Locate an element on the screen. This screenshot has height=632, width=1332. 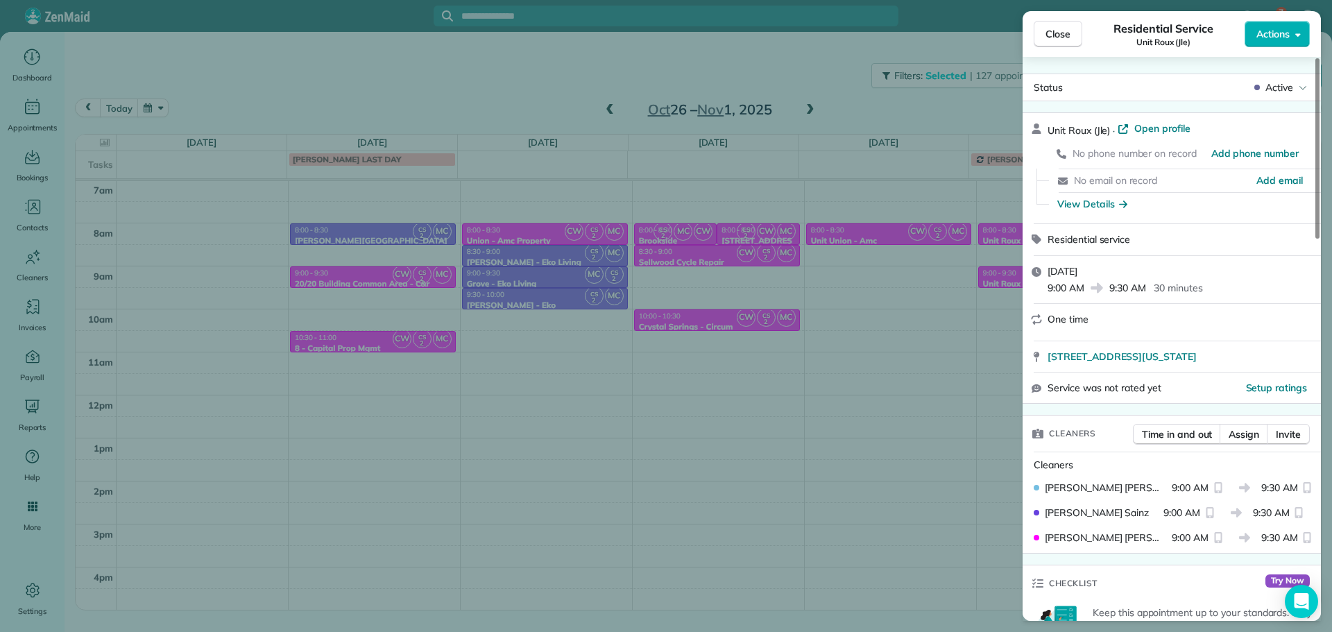
span: Active is located at coordinates (1279, 87).